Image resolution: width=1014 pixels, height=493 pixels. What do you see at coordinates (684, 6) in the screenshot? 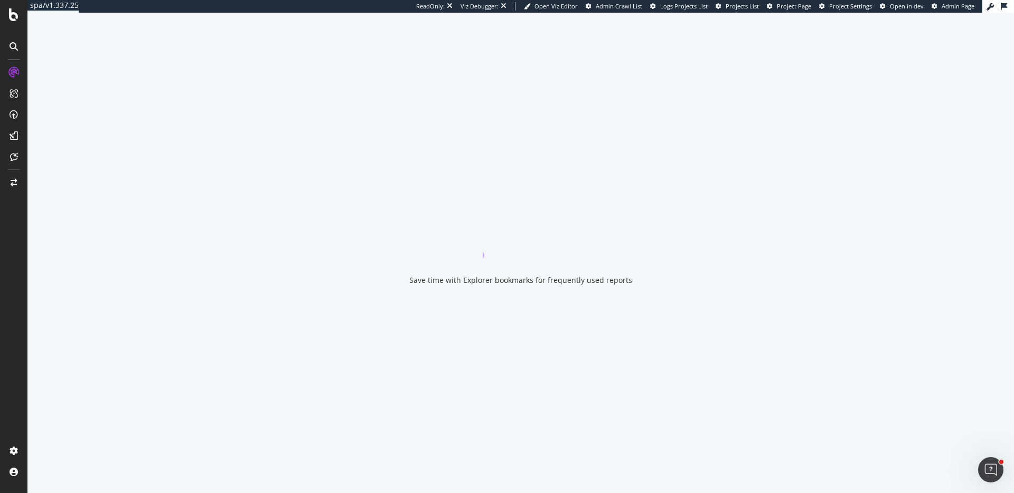
I see `span: Logs Projects List` at bounding box center [684, 6].